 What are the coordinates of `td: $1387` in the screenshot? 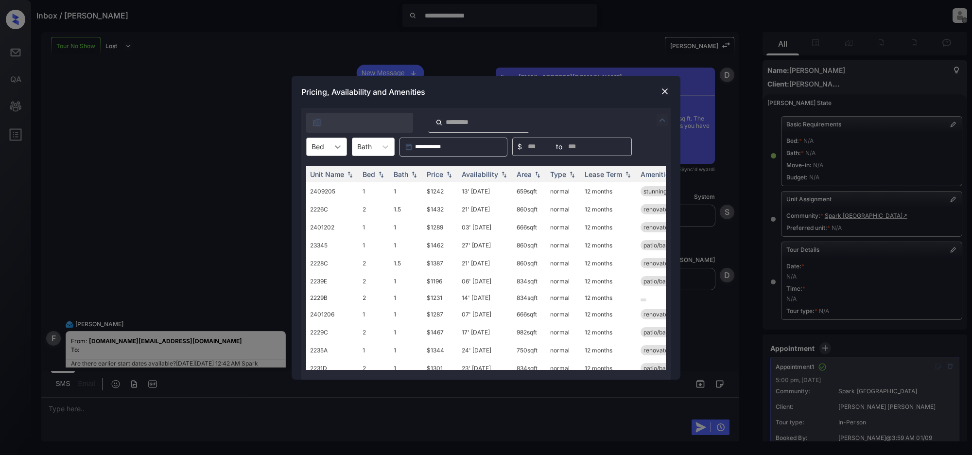 It's located at (440, 263).